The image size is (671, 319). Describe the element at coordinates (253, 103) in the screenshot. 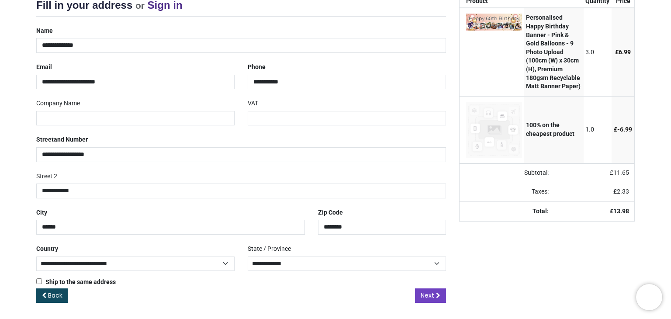

I see `label: VAT` at that location.